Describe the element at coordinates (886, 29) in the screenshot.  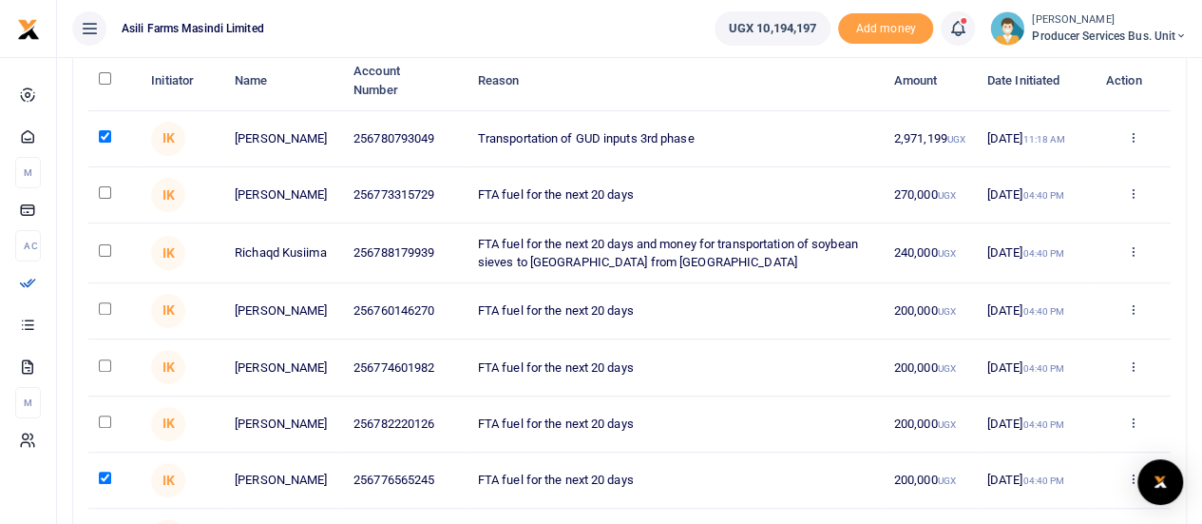
I see `span: Add money` at that location.